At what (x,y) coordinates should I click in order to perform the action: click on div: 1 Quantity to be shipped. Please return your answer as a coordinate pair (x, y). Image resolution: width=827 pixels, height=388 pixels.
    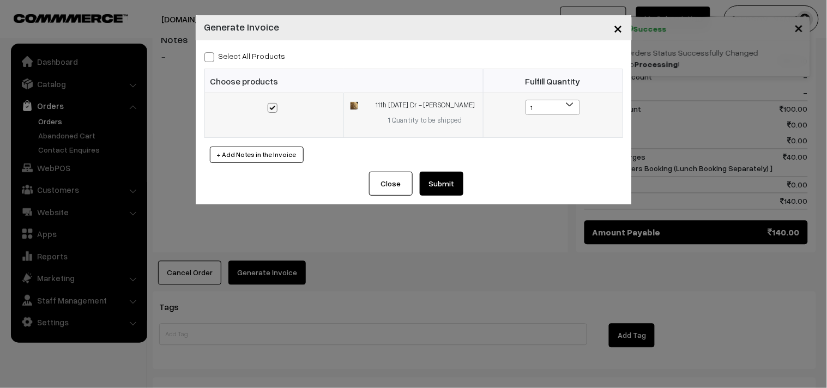
    Looking at the image, I should click on (425, 120).